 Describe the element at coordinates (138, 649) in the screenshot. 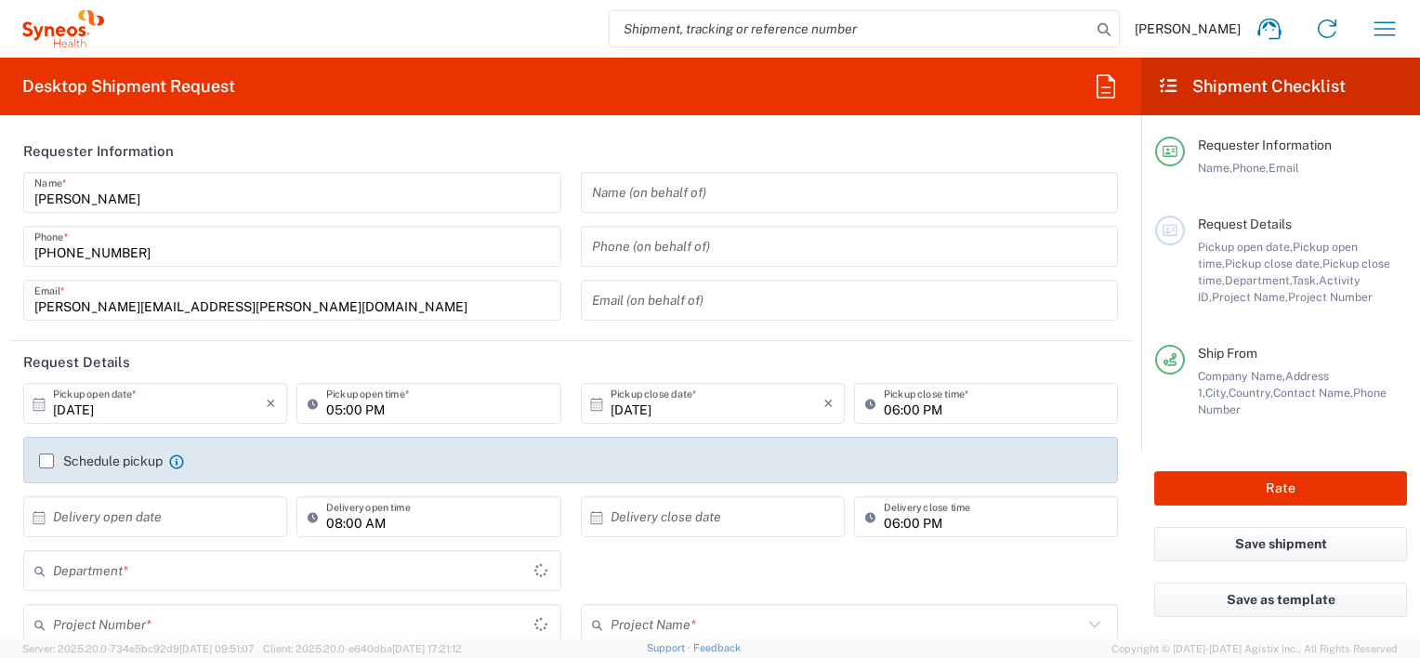

I see `span: Server: 2025.20.0-734e5bc92d9` at that location.